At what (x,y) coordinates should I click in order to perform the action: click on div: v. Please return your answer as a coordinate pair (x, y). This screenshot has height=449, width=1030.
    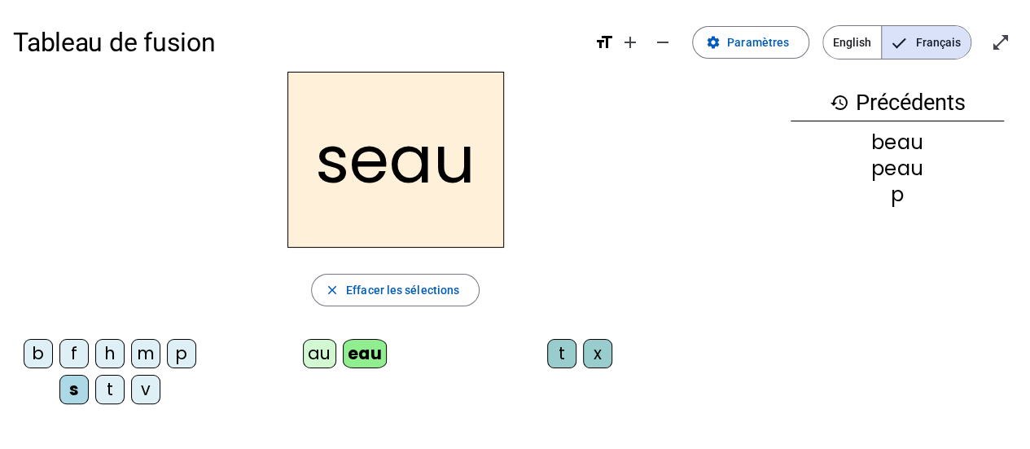
    Looking at the image, I should click on (146, 389).